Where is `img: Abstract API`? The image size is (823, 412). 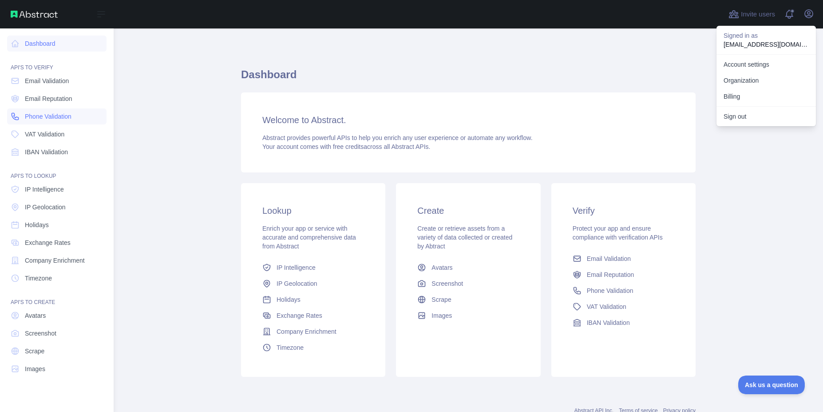
img: Abstract API is located at coordinates (34, 14).